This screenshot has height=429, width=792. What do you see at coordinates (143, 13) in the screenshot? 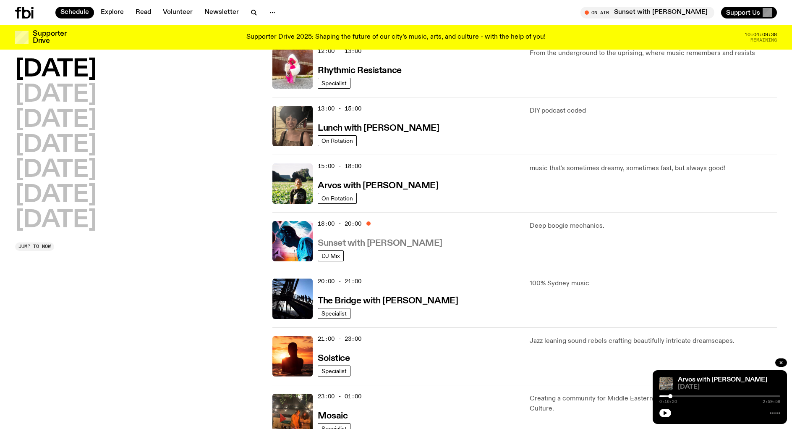
I see `a: Read` at bounding box center [143, 13].